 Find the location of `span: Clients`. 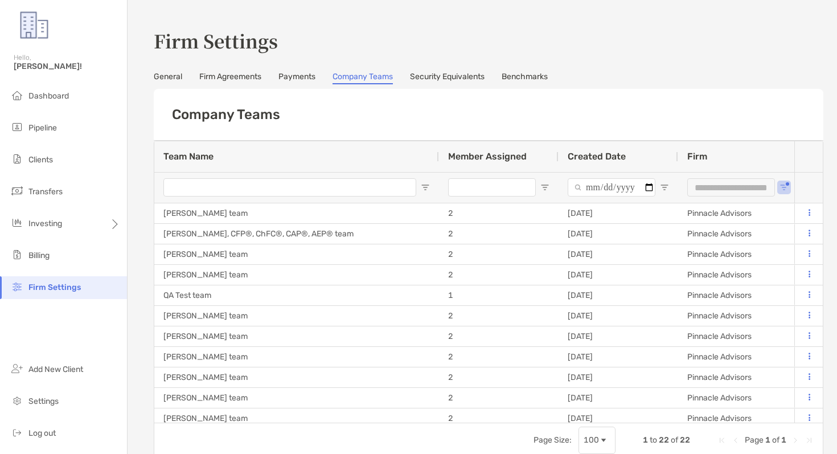

span: Clients is located at coordinates (40, 159).